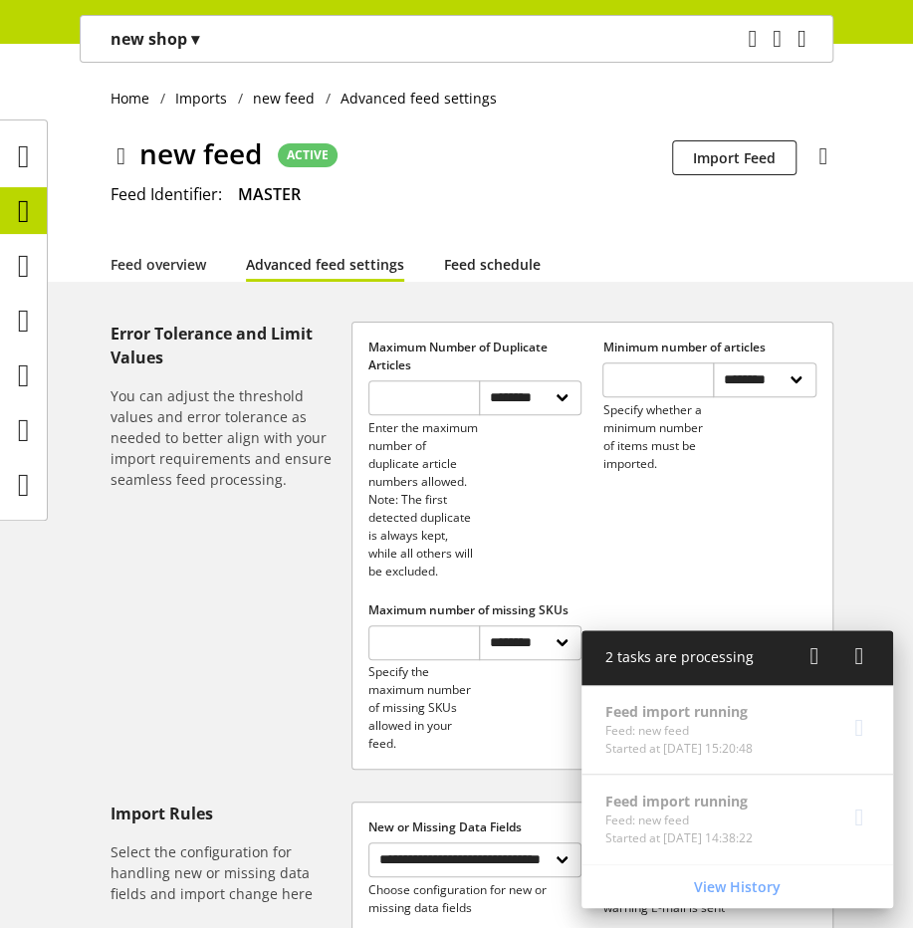 The height and width of the screenshot is (928, 913). What do you see at coordinates (227, 437) in the screenshot?
I see `h6: You can adjust the threshold values and error tolerance as needed to better align with your impor...` at bounding box center [227, 437].